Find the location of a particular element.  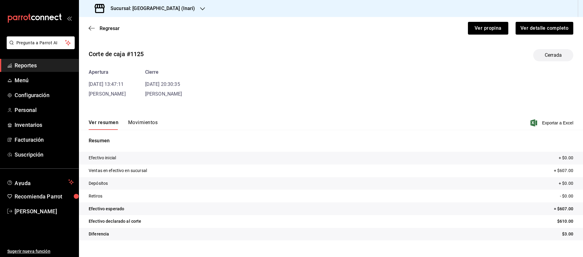

p: $610.00 is located at coordinates (565, 222).